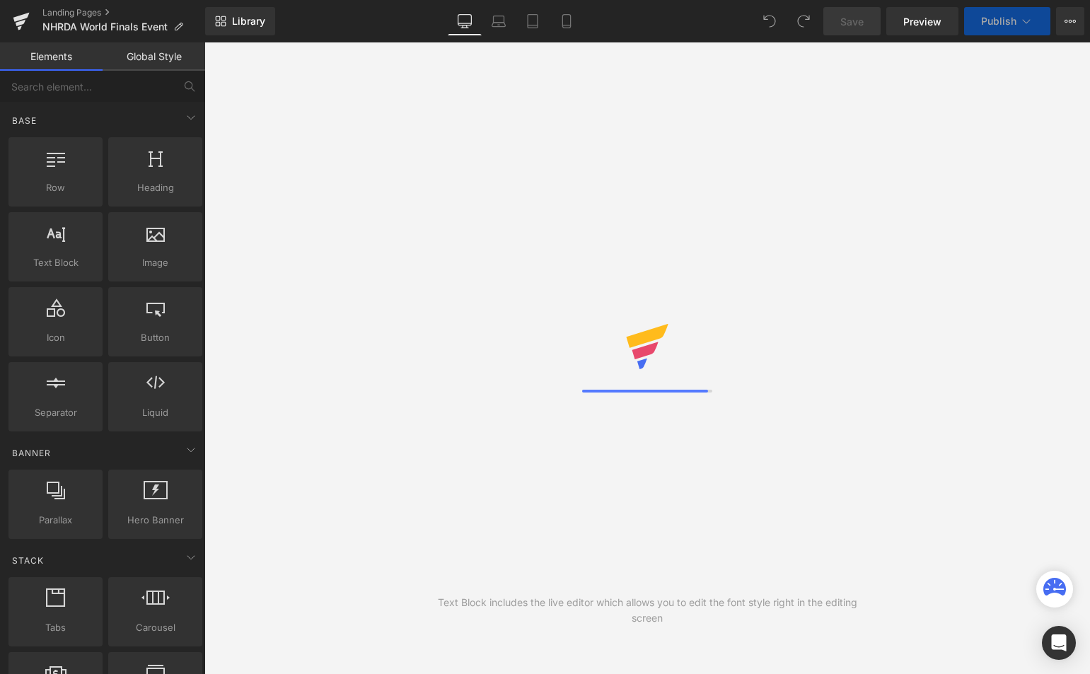  I want to click on span: Text Block, so click(55, 262).